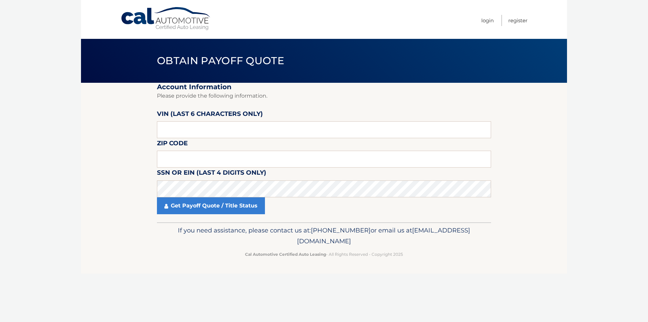  I want to click on p: If you need assistance, please contact us at: or email us at, so click(324, 236).